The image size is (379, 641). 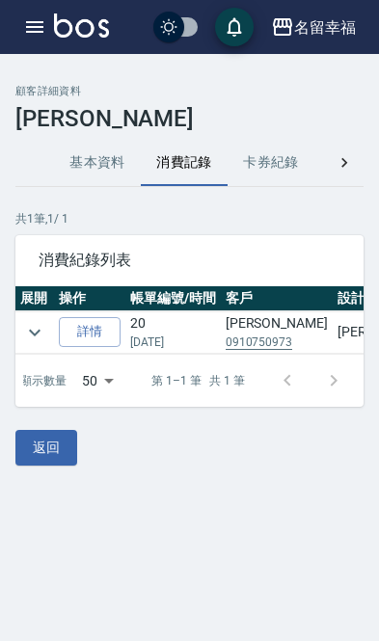 I want to click on h2: 顧客詳細資料, so click(x=189, y=91).